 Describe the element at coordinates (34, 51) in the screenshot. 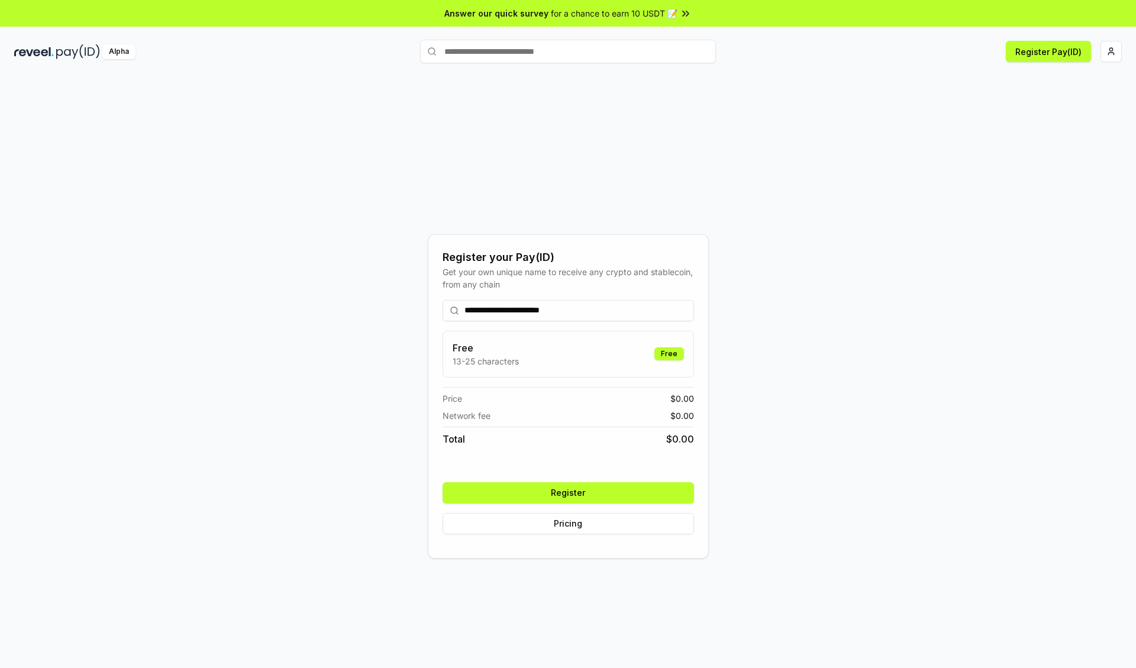

I see `img: reveel_dark` at that location.